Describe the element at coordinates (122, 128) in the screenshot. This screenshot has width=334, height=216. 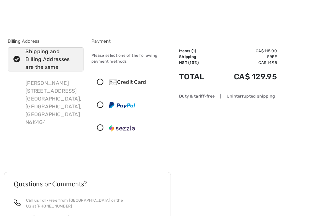
I see `img: Sezzle` at that location.